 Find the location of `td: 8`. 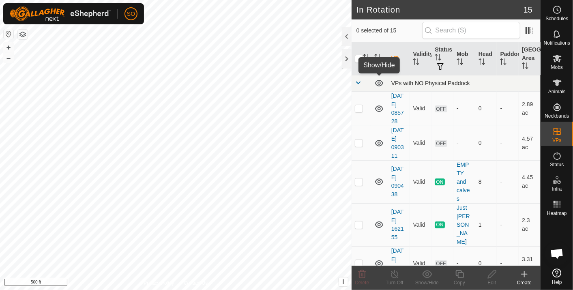

td: 8 is located at coordinates (486, 182).